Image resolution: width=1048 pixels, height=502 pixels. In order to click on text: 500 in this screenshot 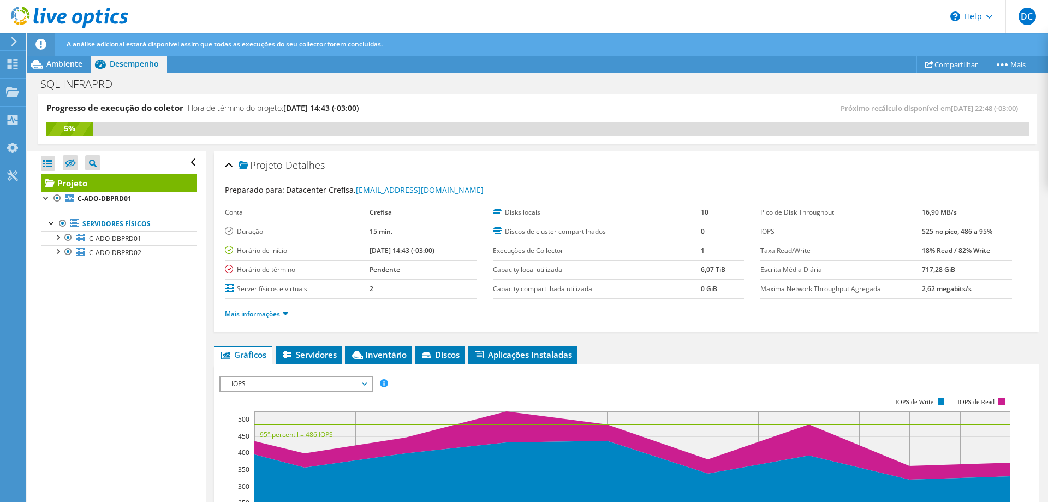, I will do `click(244, 419)`.